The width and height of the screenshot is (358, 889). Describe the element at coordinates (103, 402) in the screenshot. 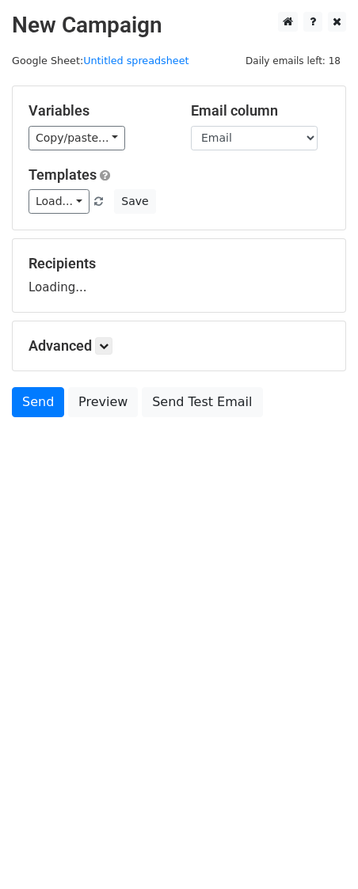

I see `a: Preview` at that location.